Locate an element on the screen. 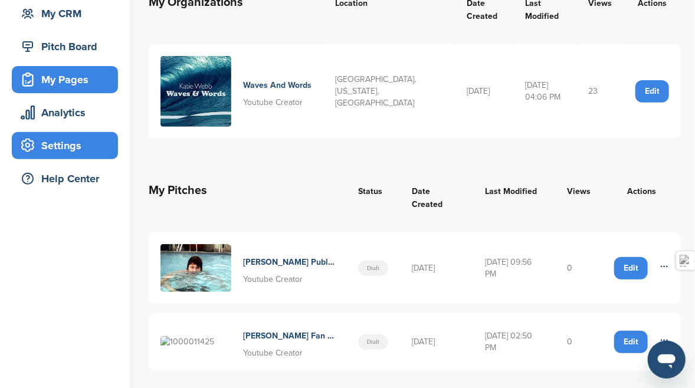  th: Date Created is located at coordinates (437, 196).